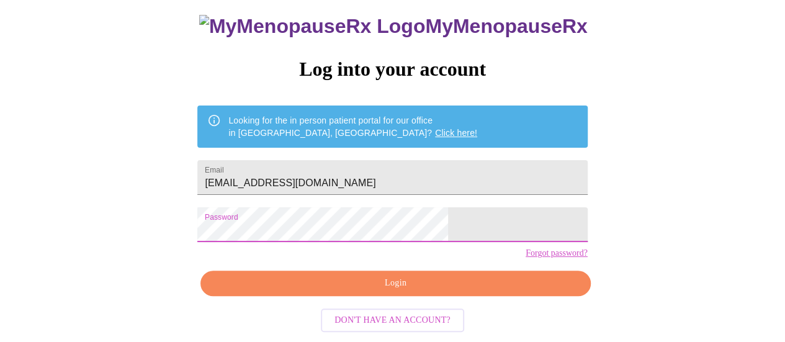 Image resolution: width=785 pixels, height=342 pixels. Describe the element at coordinates (312, 26) in the screenshot. I see `img: MyMenopauseRx Logo` at that location.